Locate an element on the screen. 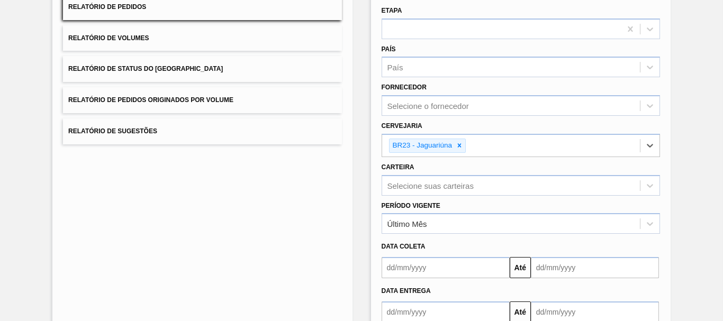  label: Carteira is located at coordinates (398, 167).